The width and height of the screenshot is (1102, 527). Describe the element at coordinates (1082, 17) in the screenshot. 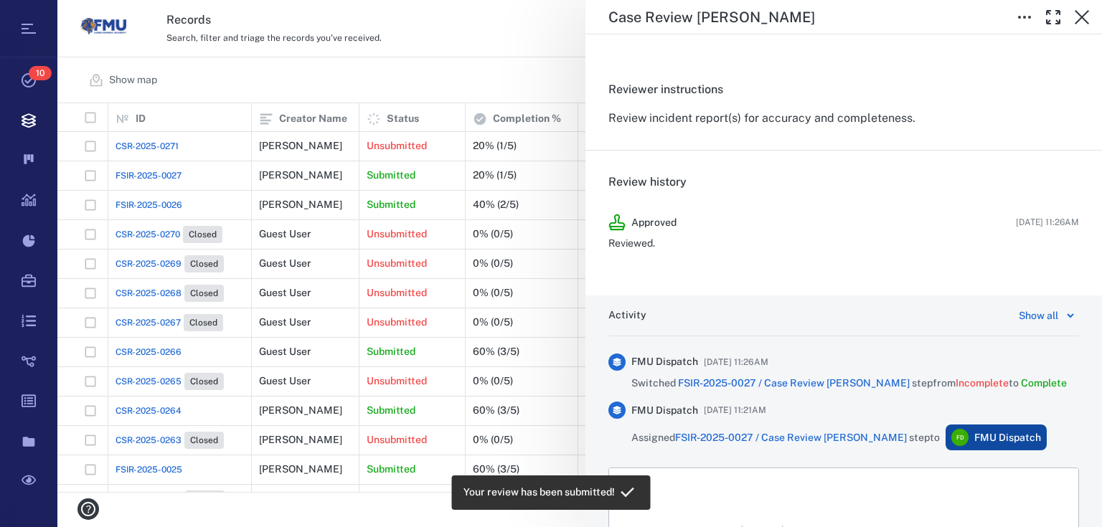

I see `button: Close` at that location.